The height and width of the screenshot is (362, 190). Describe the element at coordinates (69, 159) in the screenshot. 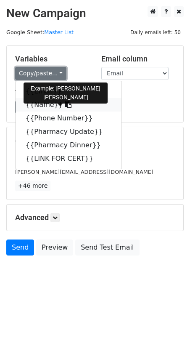

I see `a: {{LINK FOR CERT}}` at that location.